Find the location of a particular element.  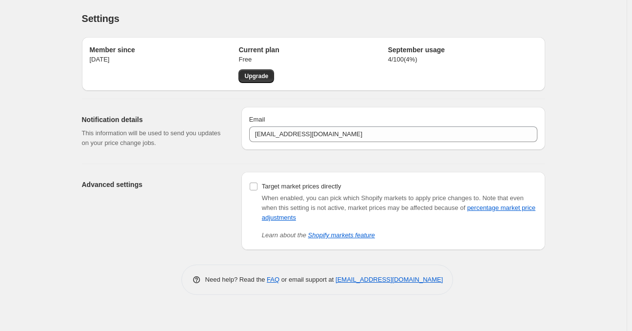

h2: Notification details is located at coordinates (154, 120).